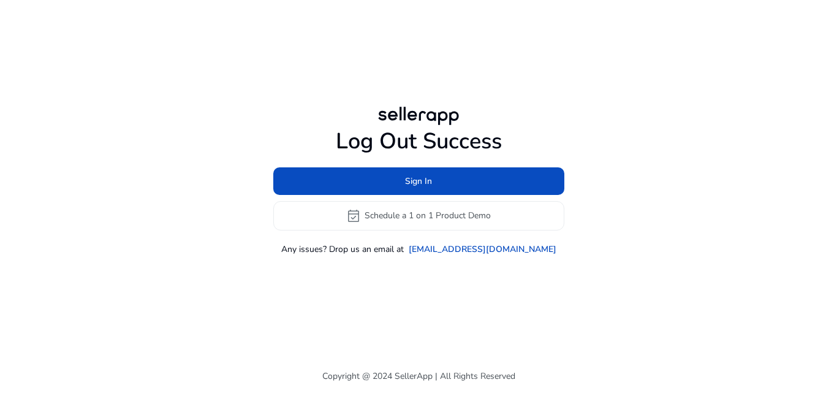  What do you see at coordinates (342, 249) in the screenshot?
I see `p: Any issues? Drop us an email at` at bounding box center [342, 249].